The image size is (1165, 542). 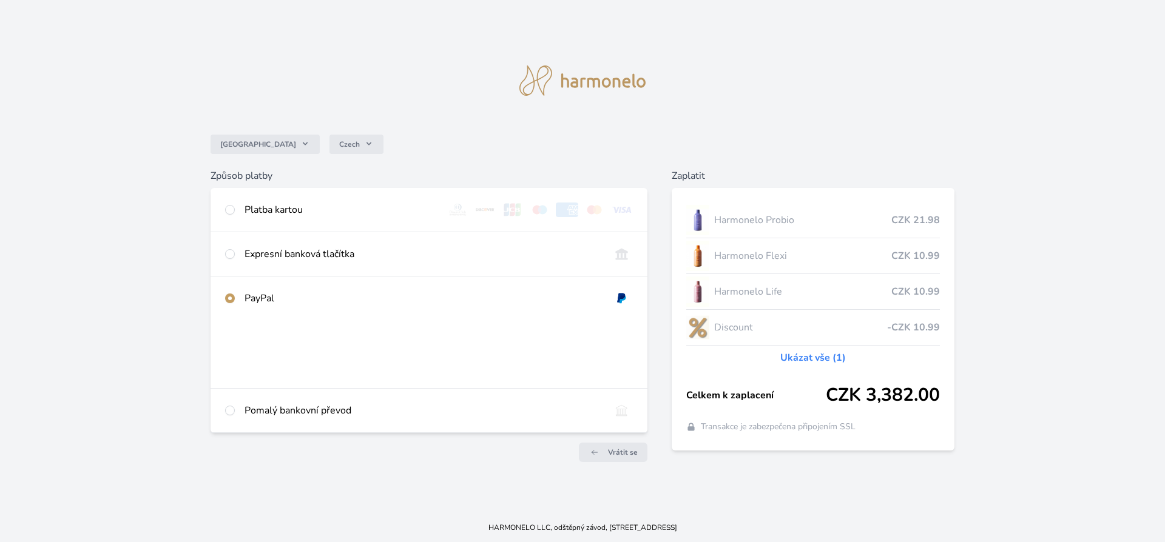 I want to click on img: discount-lo.png, so click(x=698, y=328).